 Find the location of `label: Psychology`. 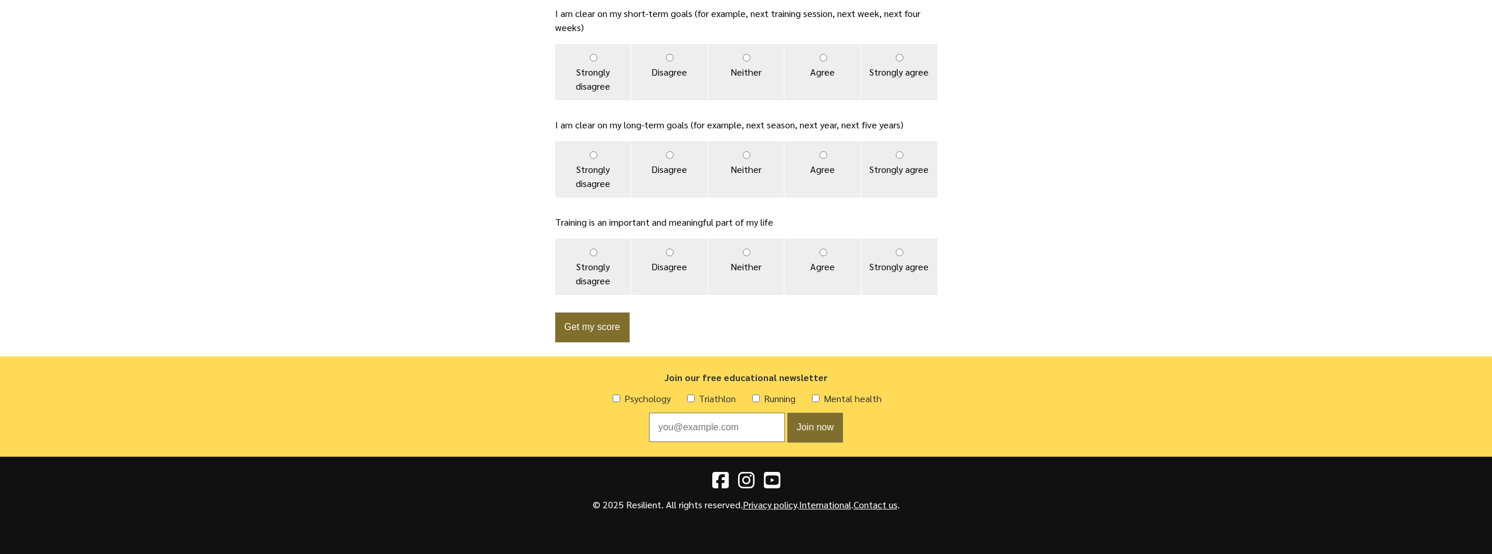

label: Psychology is located at coordinates (647, 398).